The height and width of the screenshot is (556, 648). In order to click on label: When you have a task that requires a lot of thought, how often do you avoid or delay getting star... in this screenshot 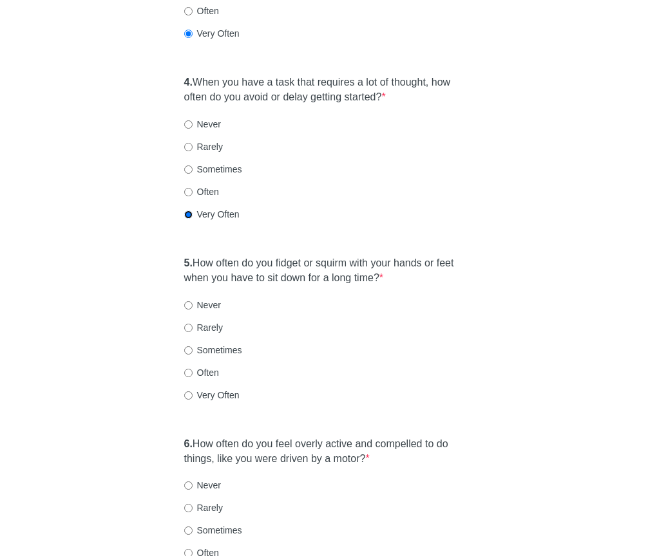, I will do `click(324, 90)`.